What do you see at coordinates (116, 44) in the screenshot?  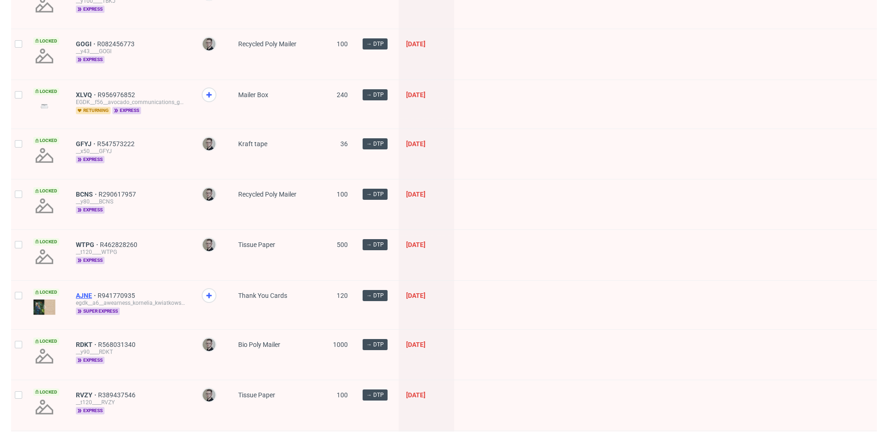 I see `span: R082456773` at bounding box center [116, 44].